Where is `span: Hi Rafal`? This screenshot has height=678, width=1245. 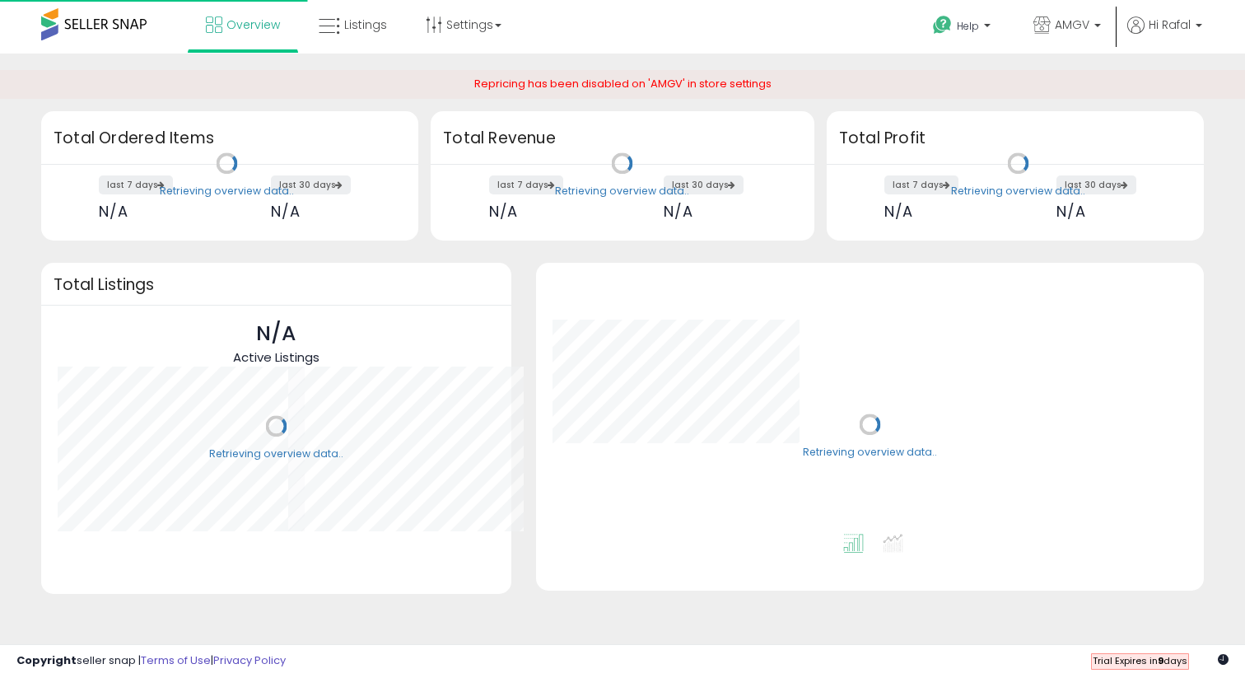 span: Hi Rafal is located at coordinates (1169, 25).